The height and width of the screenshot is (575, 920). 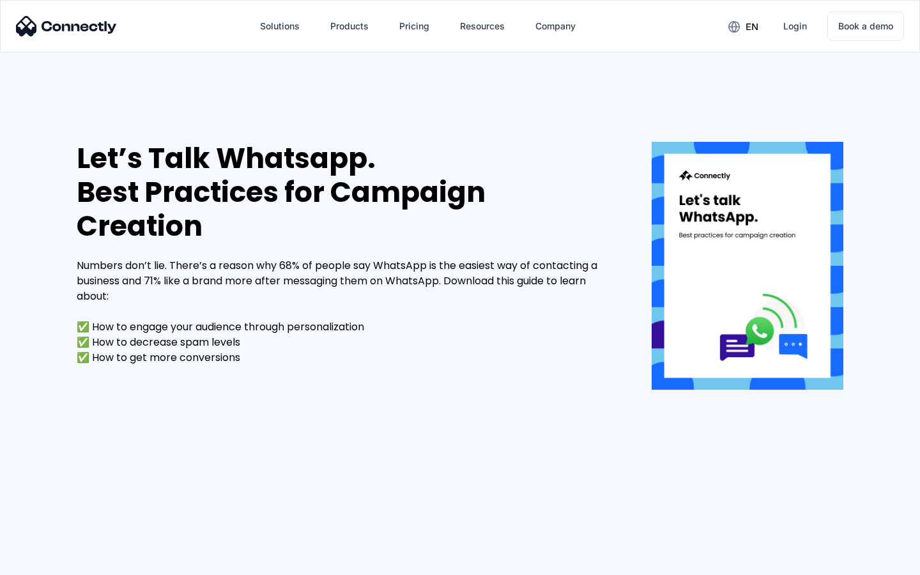 What do you see at coordinates (794, 26) in the screenshot?
I see `a: Login` at bounding box center [794, 26].